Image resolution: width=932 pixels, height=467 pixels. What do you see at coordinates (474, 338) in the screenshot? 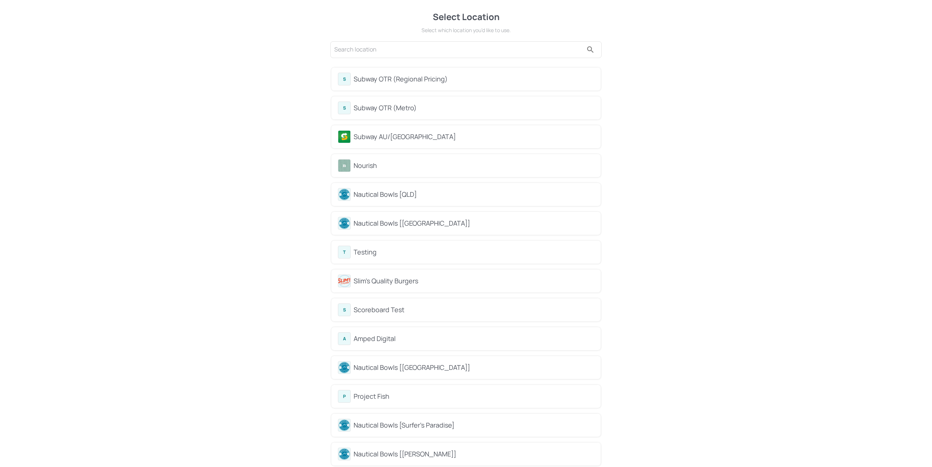
I see `div: Amped Digital` at bounding box center [474, 338].